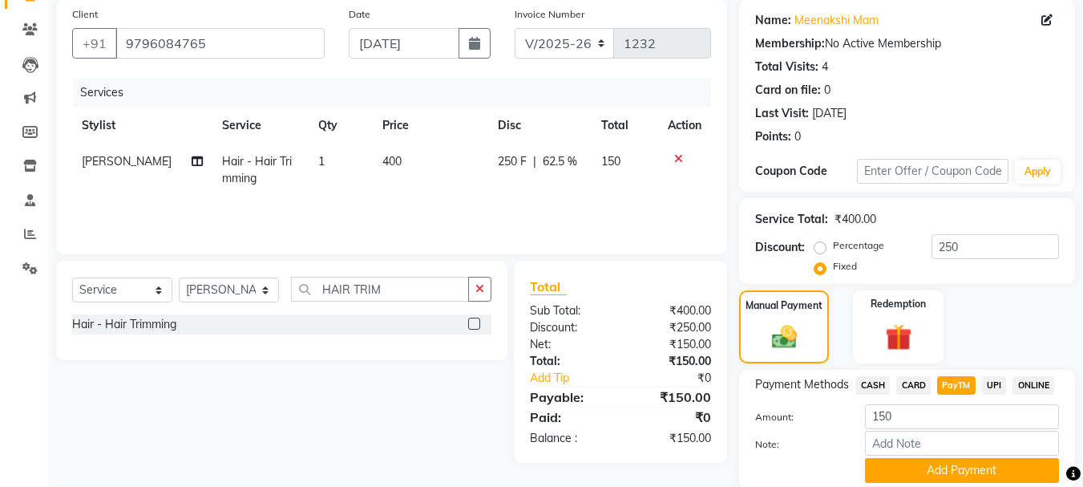 This screenshot has height=487, width=1083. I want to click on label: Redemption, so click(898, 304).